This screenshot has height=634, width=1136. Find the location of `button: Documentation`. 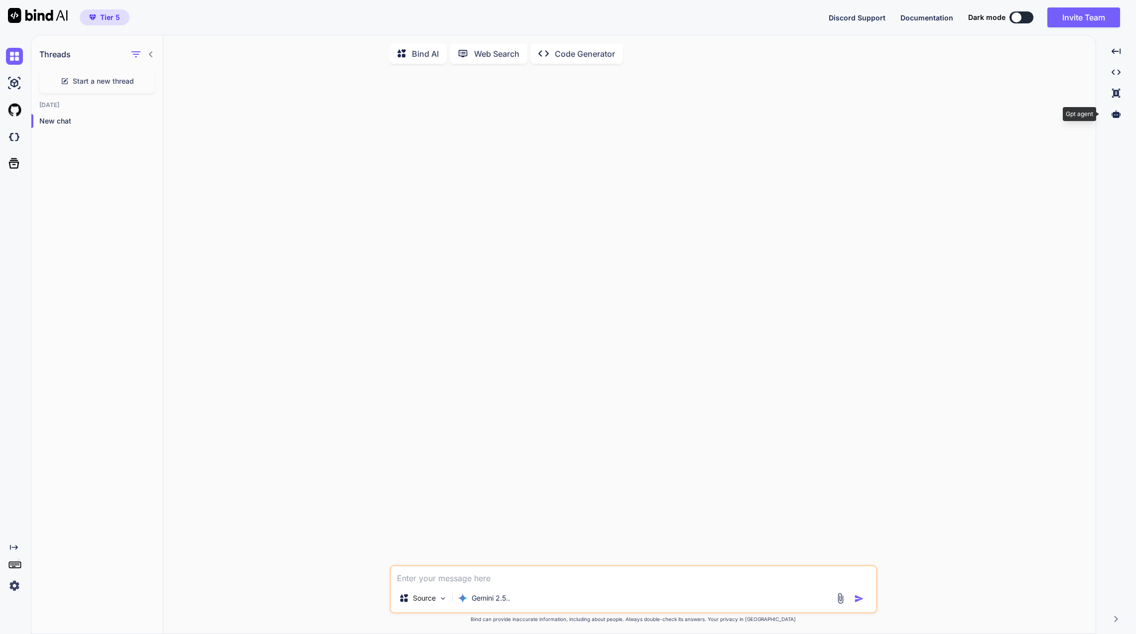

button: Documentation is located at coordinates (927, 17).